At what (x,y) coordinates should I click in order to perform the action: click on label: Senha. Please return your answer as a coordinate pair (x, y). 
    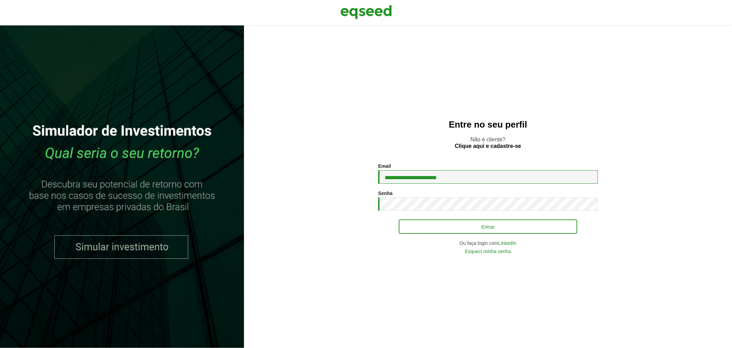
    Looking at the image, I should click on (386, 193).